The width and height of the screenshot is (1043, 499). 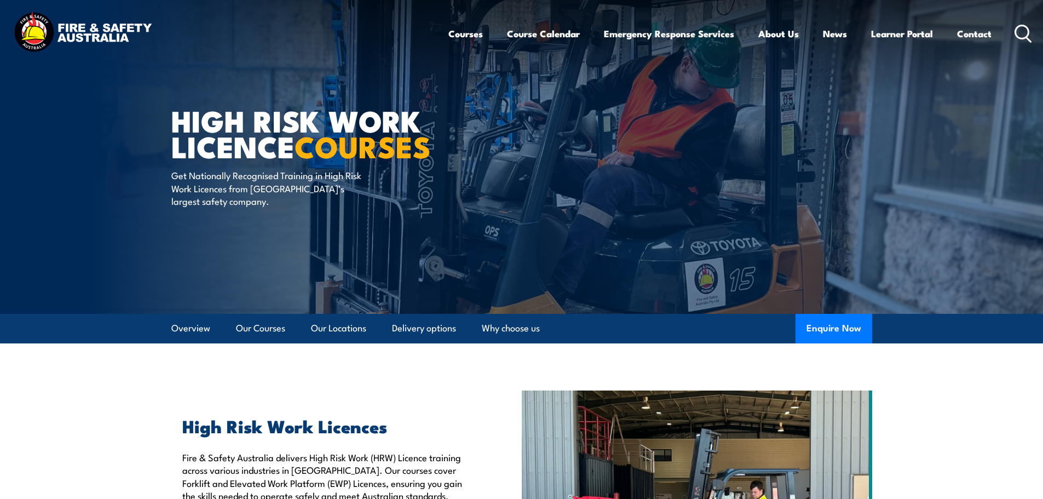 I want to click on a: Contact, so click(x=974, y=33).